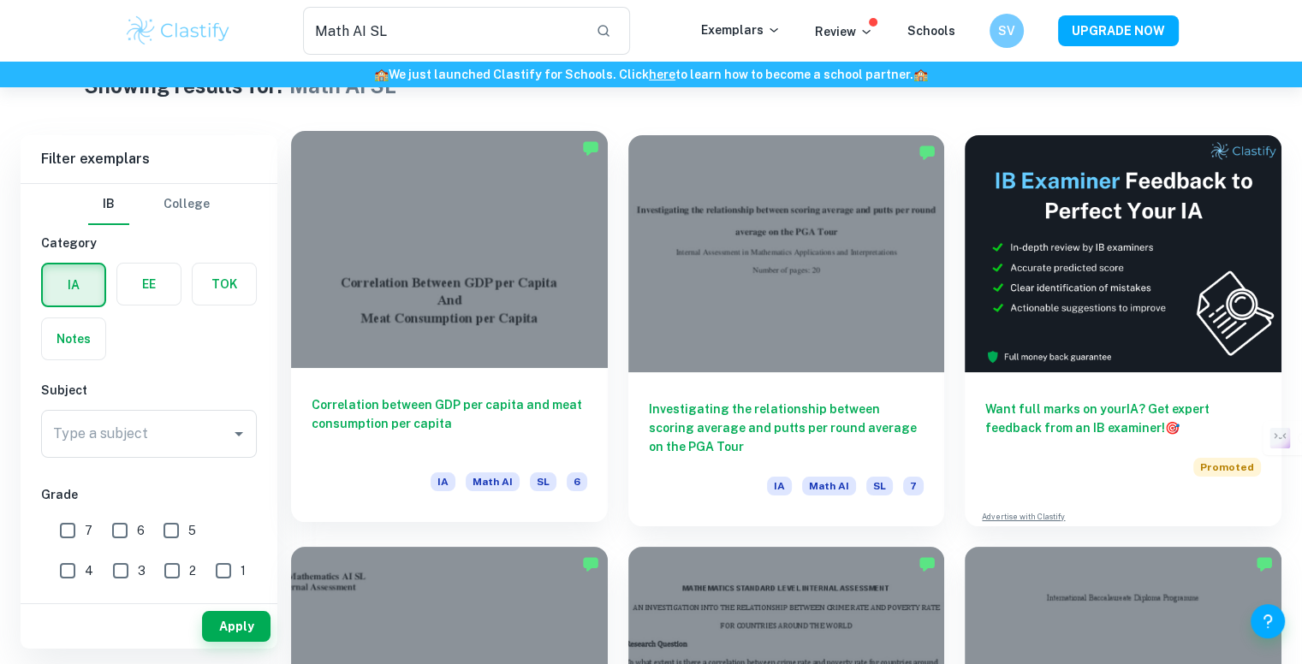 The width and height of the screenshot is (1302, 664). Describe the element at coordinates (224, 284) in the screenshot. I see `button: TOK` at that location.